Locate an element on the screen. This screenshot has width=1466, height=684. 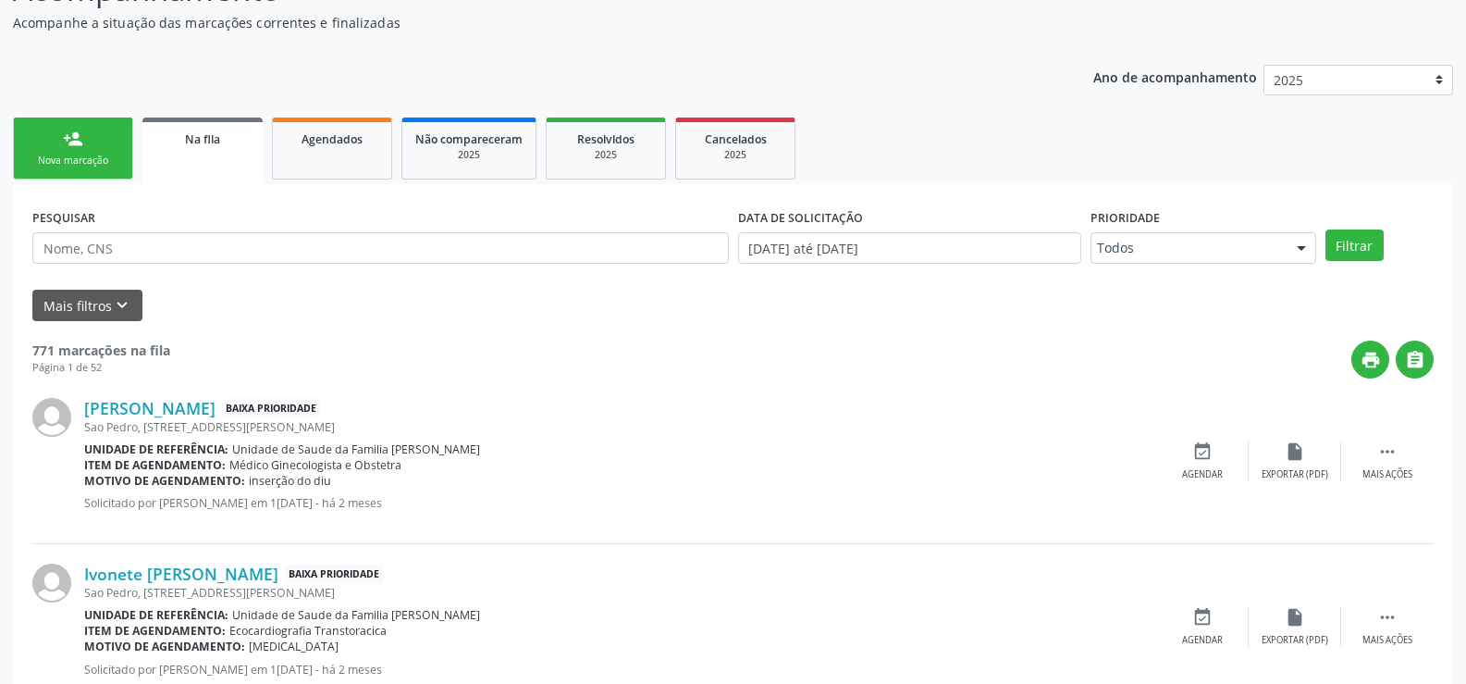
div: Nova marcação is located at coordinates (73, 160).